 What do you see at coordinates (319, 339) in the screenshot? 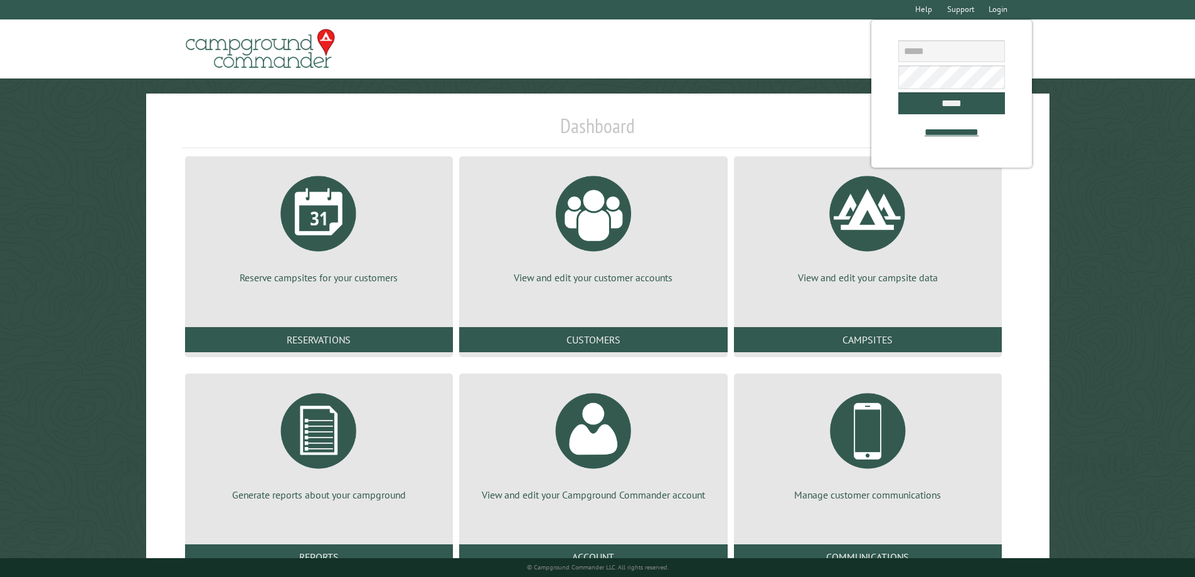
I see `a: Reservations` at bounding box center [319, 339].